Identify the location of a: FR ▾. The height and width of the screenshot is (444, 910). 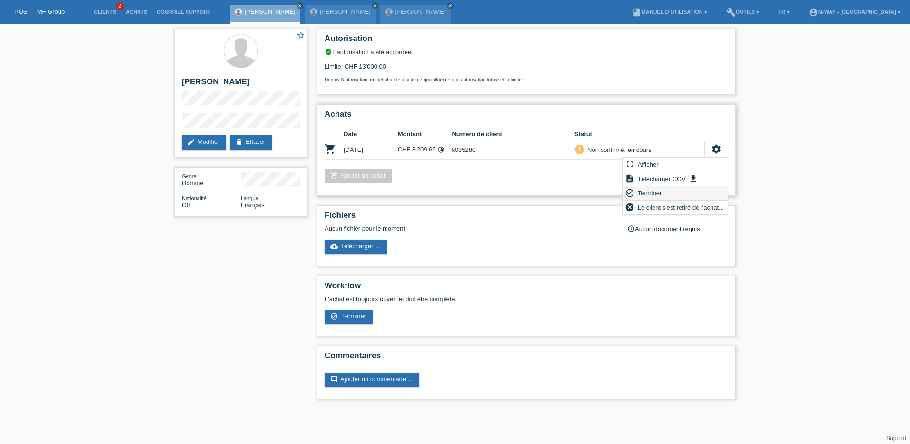
(784, 12).